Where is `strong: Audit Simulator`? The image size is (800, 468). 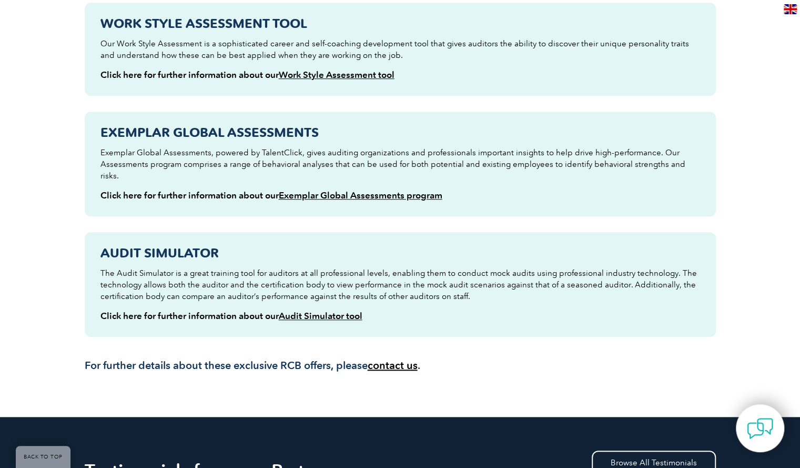 strong: Audit Simulator is located at coordinates (159, 253).